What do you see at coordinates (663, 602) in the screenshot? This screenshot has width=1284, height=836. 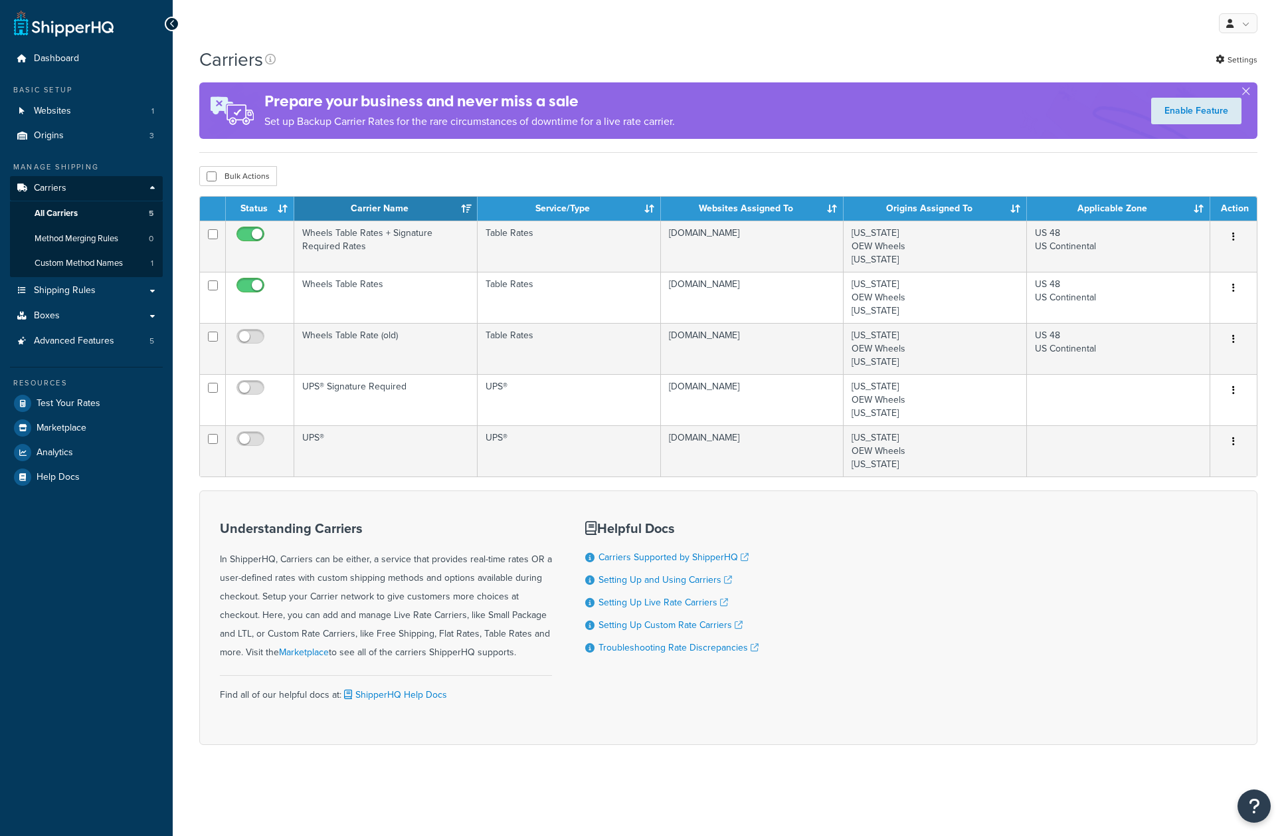 I see `a: Setting Up Live Rate Carriers` at bounding box center [663, 602].